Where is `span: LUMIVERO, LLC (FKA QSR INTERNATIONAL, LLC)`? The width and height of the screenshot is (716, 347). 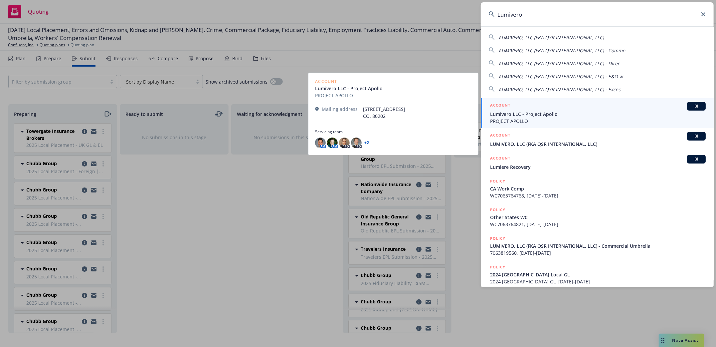 span: LUMIVERO, LLC (FKA QSR INTERNATIONAL, LLC) is located at coordinates (598, 144).